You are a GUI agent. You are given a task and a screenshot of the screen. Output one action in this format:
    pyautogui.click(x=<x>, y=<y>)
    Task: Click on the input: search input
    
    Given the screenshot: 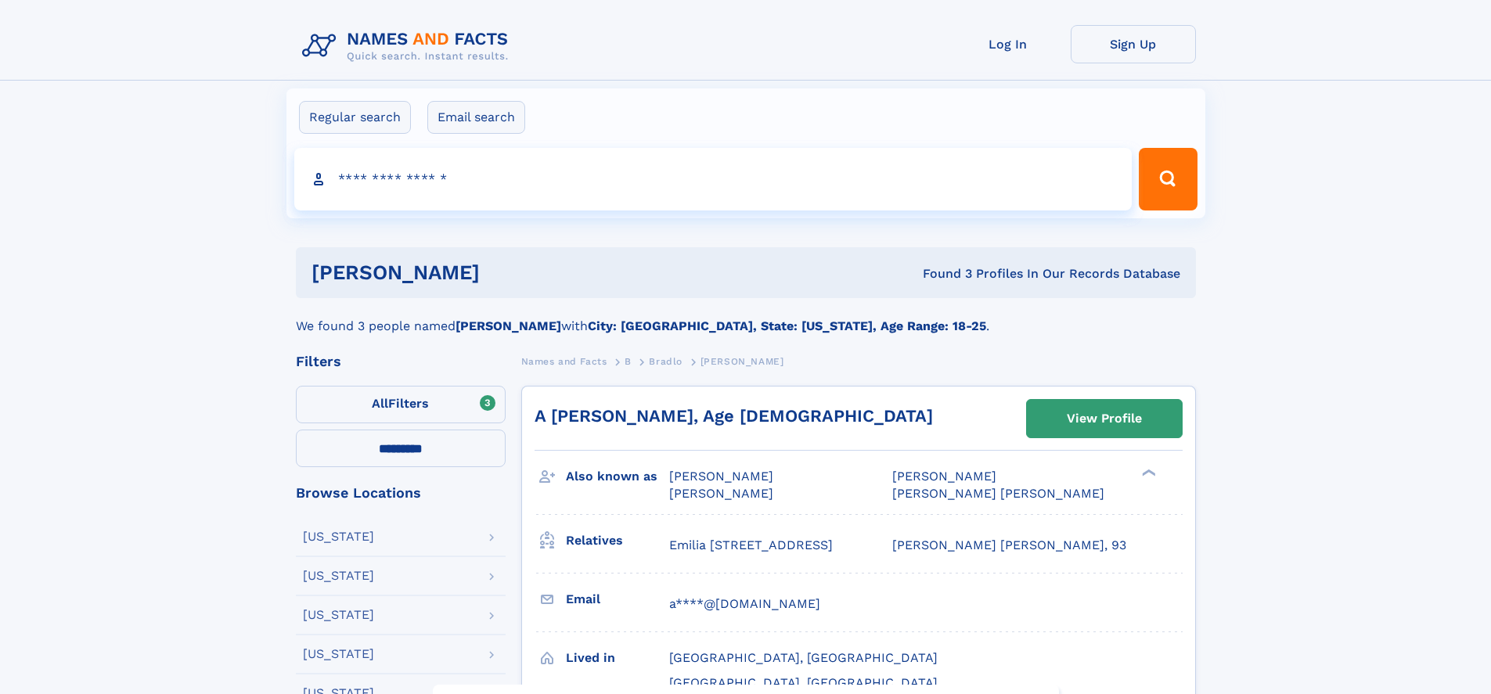 What is the action you would take?
    pyautogui.click(x=713, y=179)
    